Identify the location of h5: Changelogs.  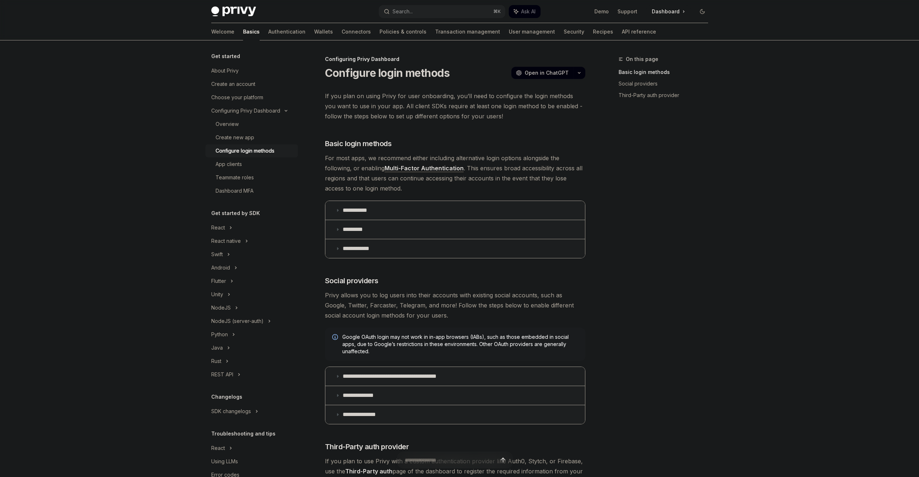
(227, 397).